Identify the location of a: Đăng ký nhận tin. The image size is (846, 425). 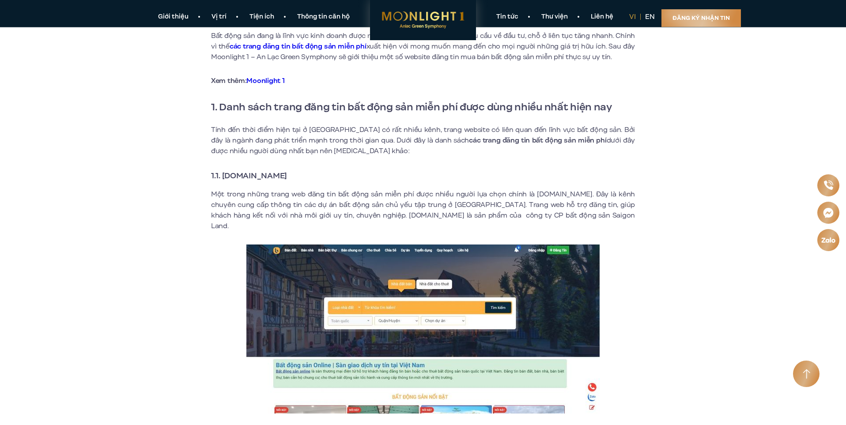
(701, 18).